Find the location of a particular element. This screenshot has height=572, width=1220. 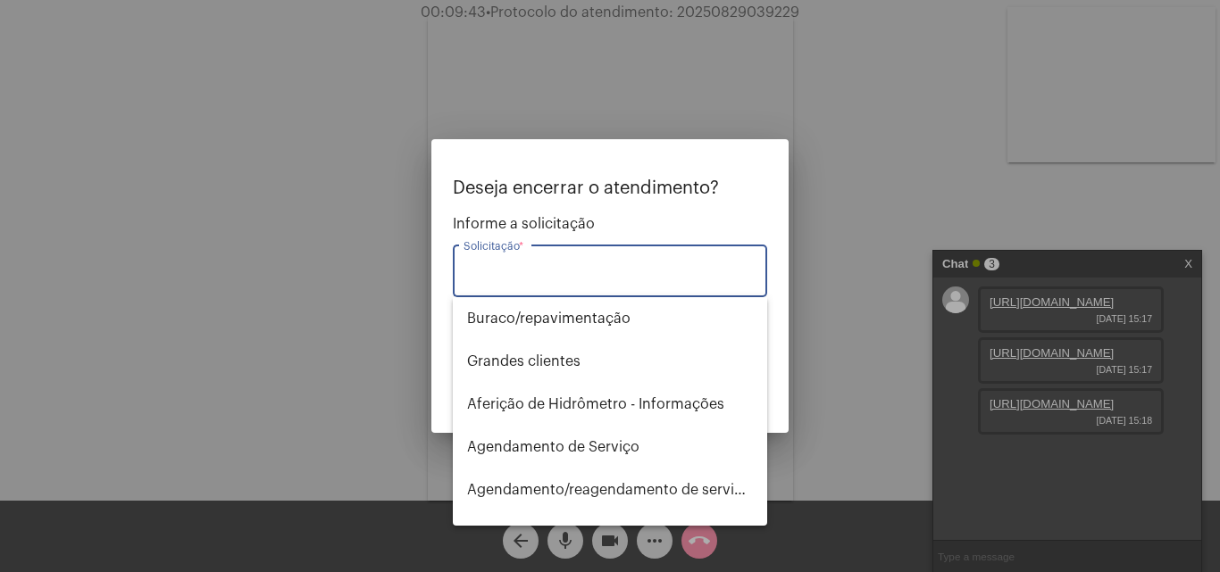

span: Agendamento/reagendamento de serviços - informações is located at coordinates (610, 490).